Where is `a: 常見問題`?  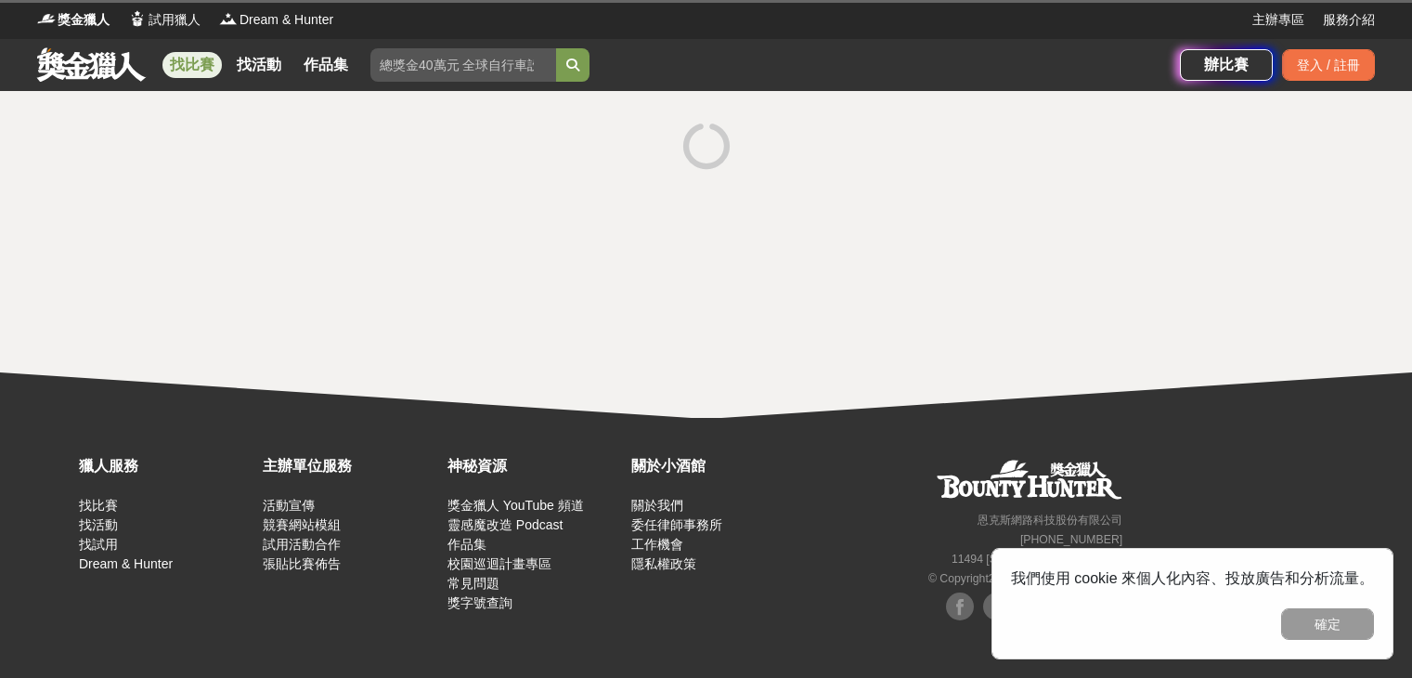 a: 常見問題 is located at coordinates (474, 583).